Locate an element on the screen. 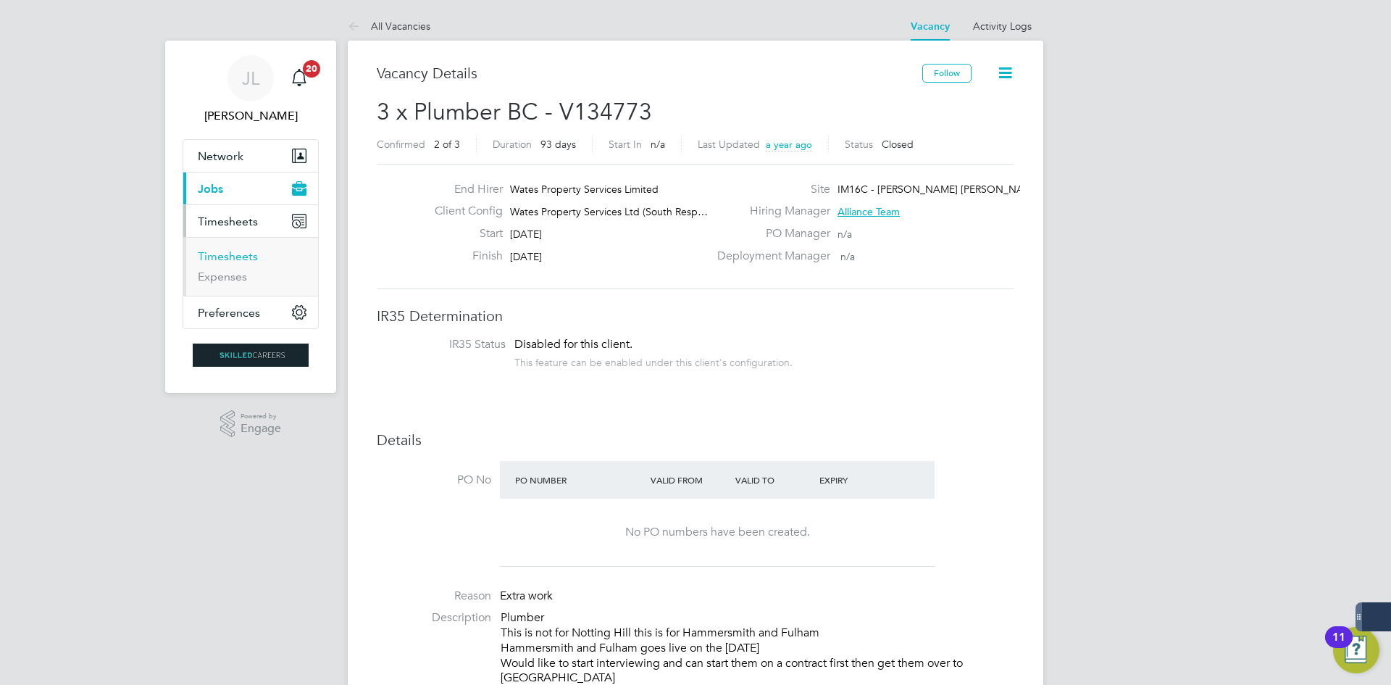  button: Preferences is located at coordinates (251, 312).